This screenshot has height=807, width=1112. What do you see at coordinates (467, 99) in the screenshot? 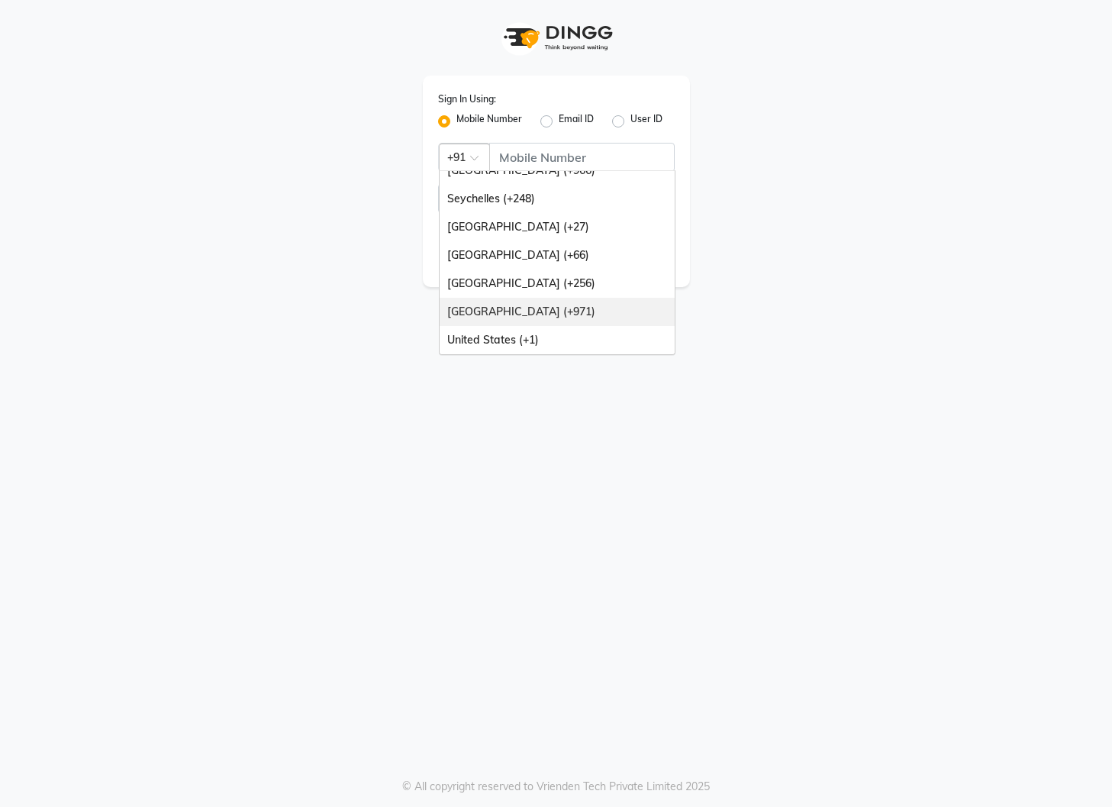
I see `label: Sign In Using:` at bounding box center [467, 99].